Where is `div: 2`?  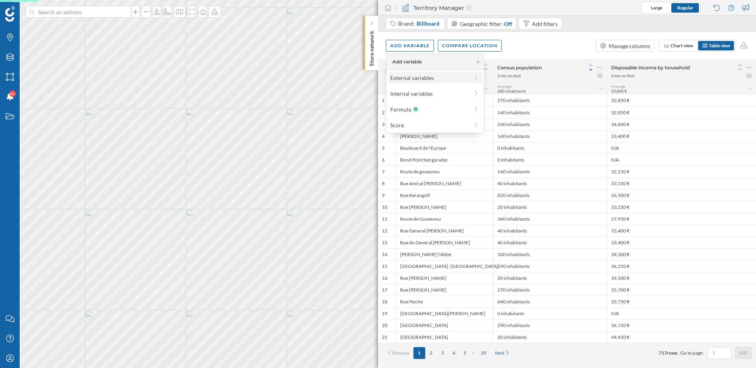 div: 2 is located at coordinates (383, 113).